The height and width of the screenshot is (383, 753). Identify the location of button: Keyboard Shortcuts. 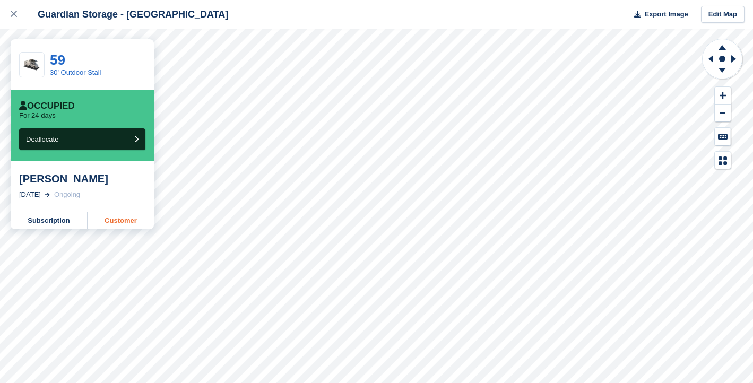
(723, 136).